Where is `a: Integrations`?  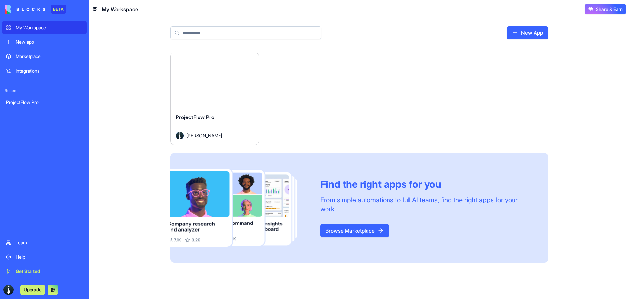
a: Integrations is located at coordinates (44, 71).